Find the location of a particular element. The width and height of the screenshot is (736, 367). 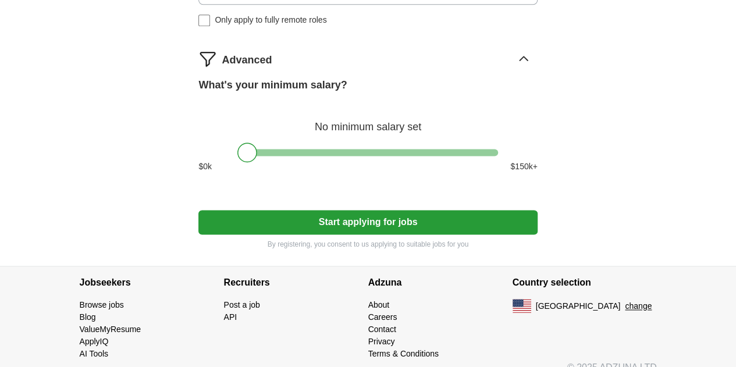

a: Blog is located at coordinates (88, 317).